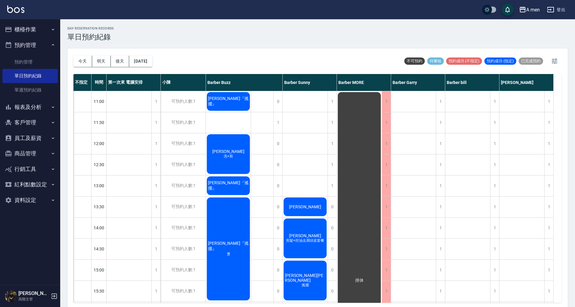 The height and width of the screenshot is (307, 575). What do you see at coordinates (99, 291) in the screenshot?
I see `div: 15:30` at bounding box center [99, 291].